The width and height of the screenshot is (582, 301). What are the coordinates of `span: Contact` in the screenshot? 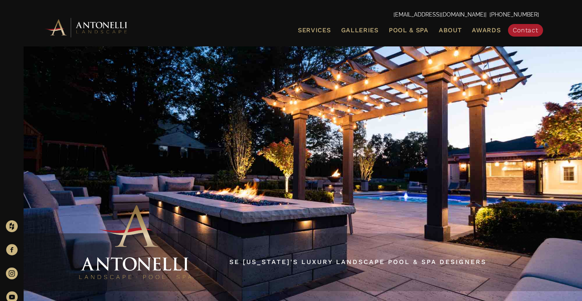 It's located at (526, 30).